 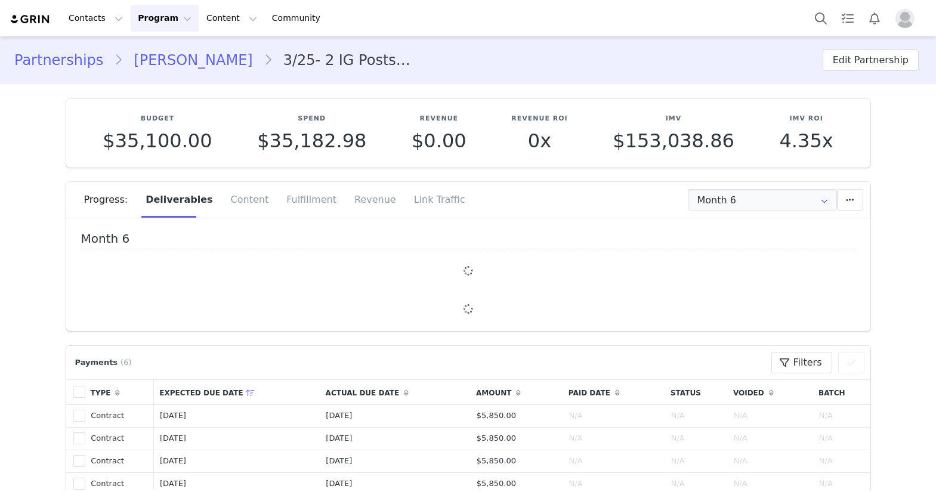 I want to click on th: Amount, so click(x=517, y=392).